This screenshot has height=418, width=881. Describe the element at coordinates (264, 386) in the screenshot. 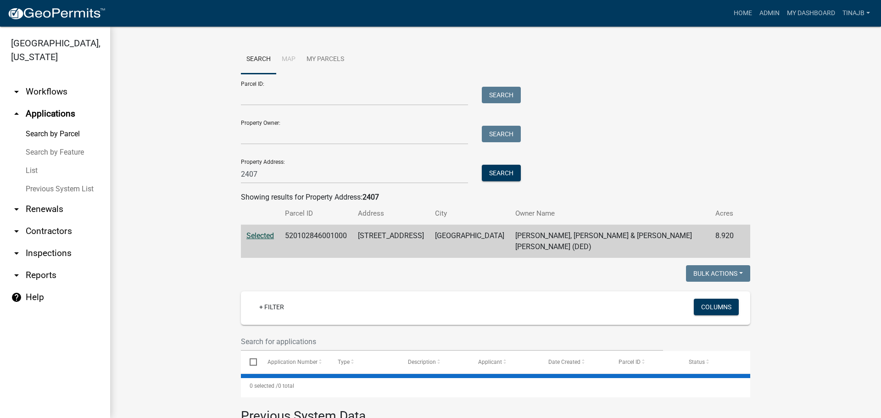

I see `span: 0 selected /` at that location.